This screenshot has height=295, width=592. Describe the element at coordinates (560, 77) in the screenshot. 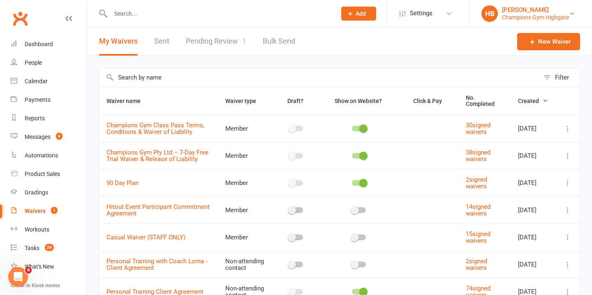

I see `button: Filter` at that location.